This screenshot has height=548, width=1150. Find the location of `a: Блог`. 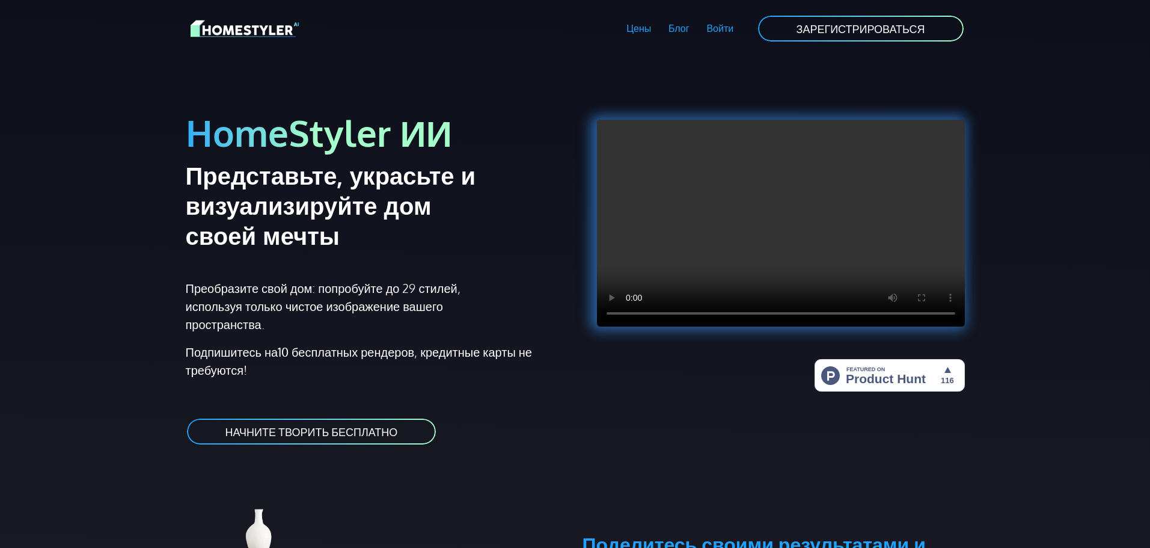

a: Блог is located at coordinates (679, 28).